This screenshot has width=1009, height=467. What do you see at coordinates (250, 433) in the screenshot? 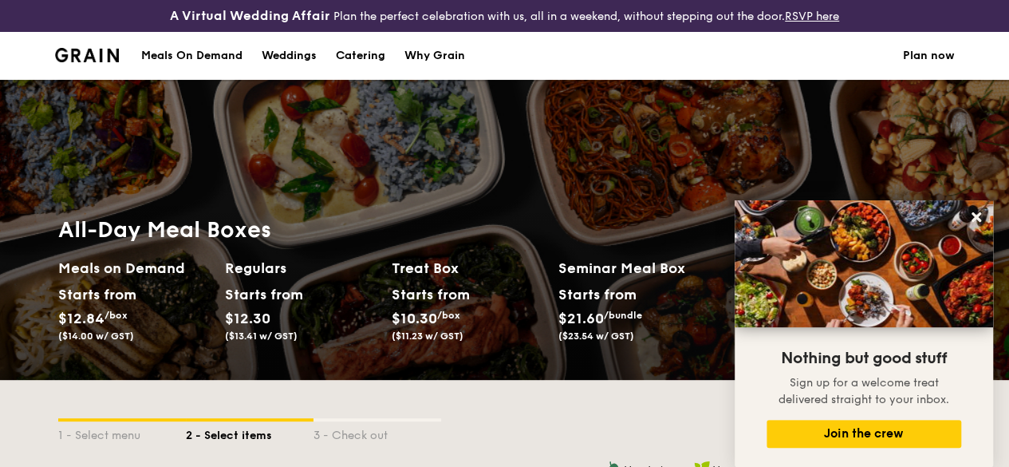
I see `div: 2 - Select items` at bounding box center [250, 433].